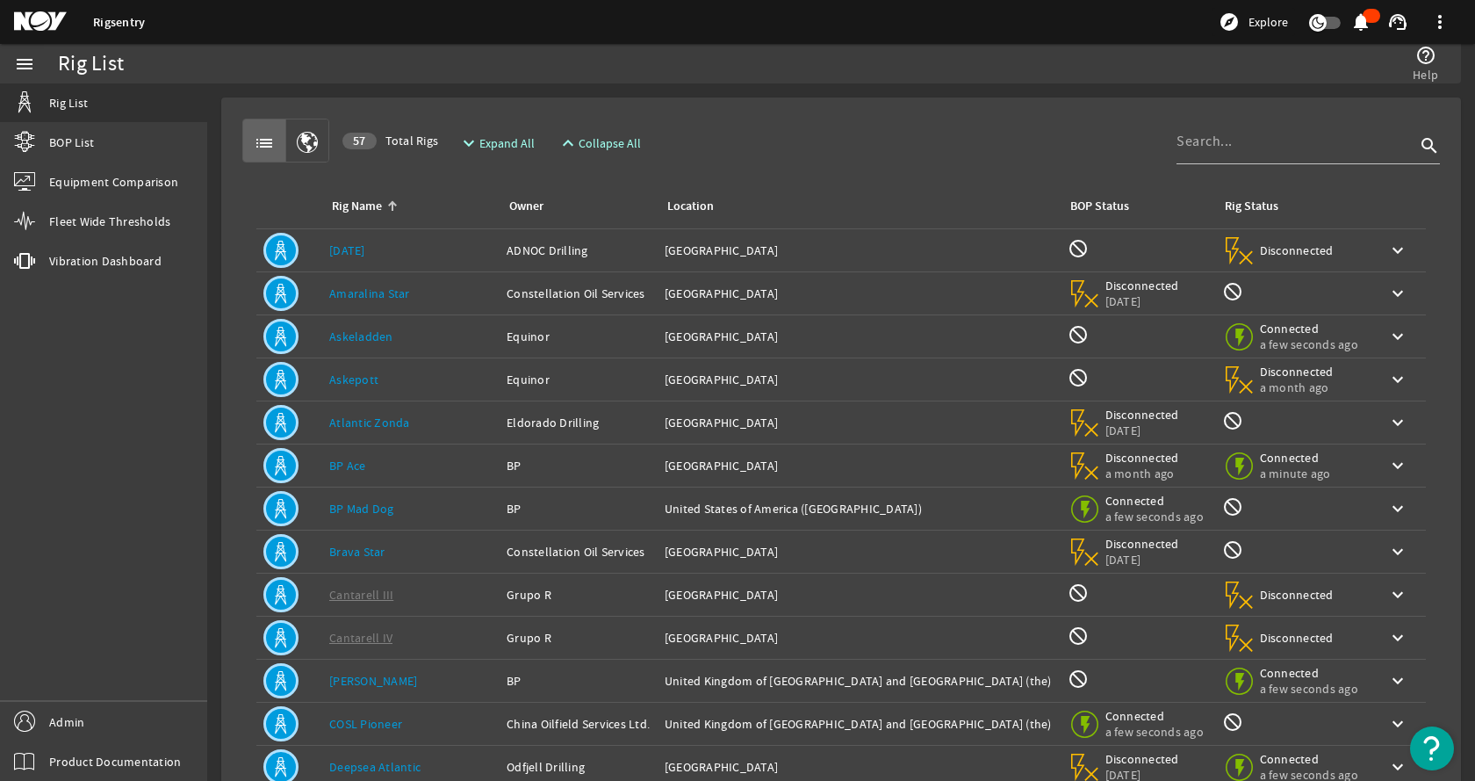  Describe the element at coordinates (407, 206) in the screenshot. I see `div: Rig Name` at that location.